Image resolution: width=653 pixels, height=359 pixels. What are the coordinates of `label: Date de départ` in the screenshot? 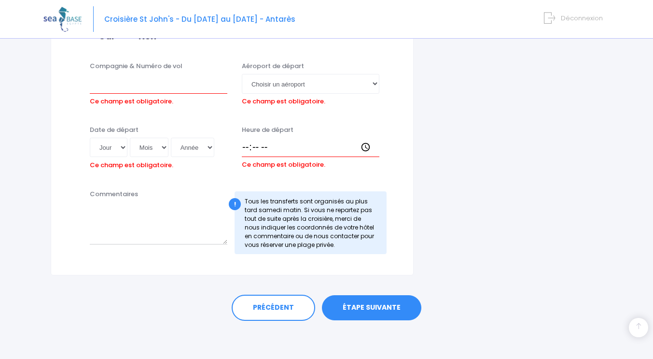 It's located at (114, 130).